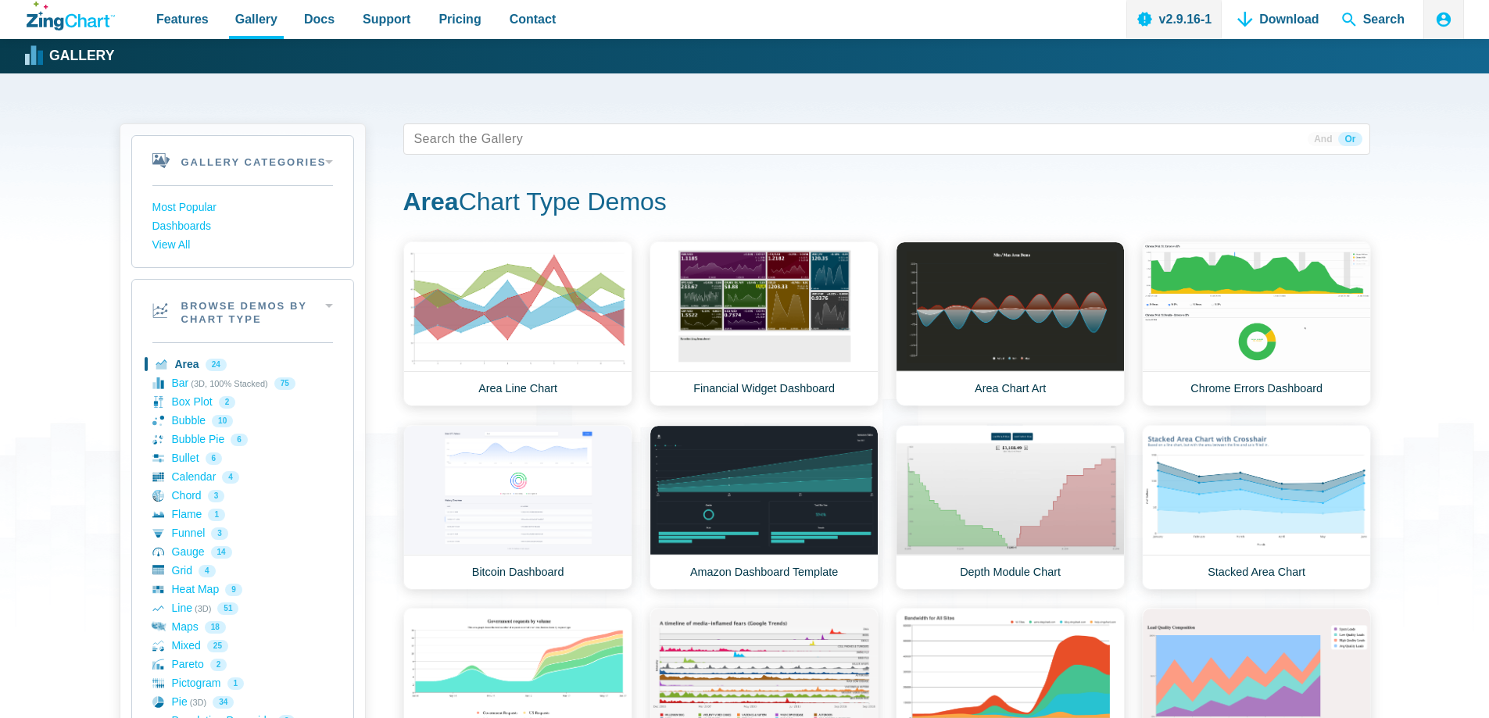 This screenshot has width=1489, height=718. I want to click on span: Features, so click(182, 19).